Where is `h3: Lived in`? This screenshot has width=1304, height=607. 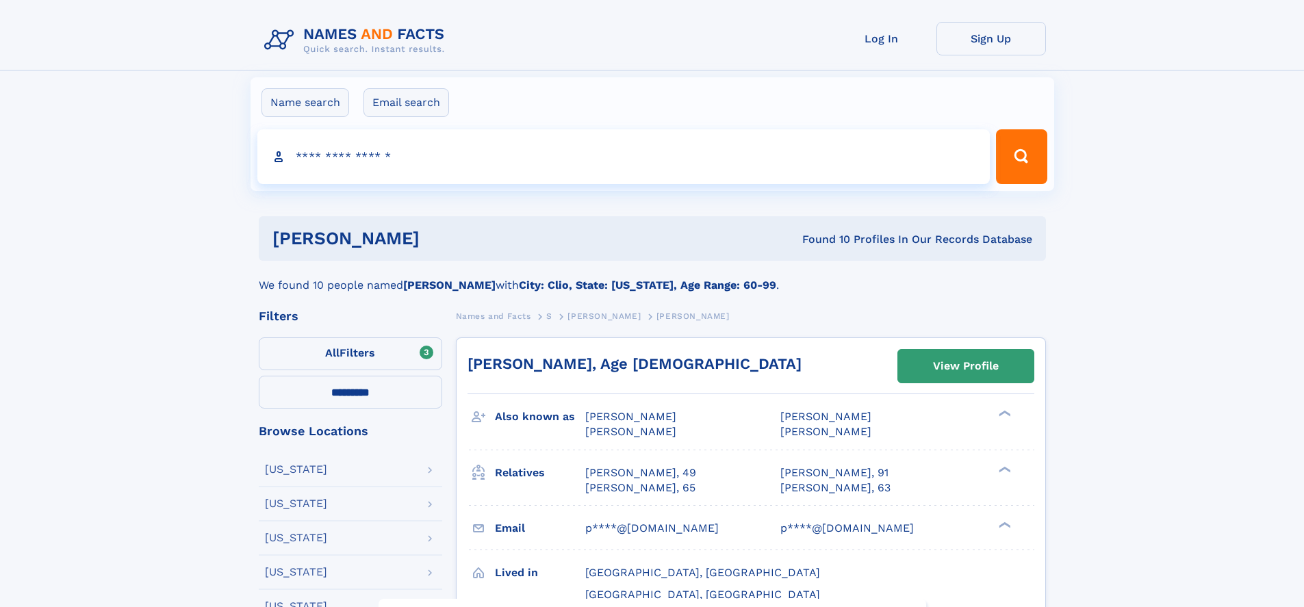
h3: Lived in is located at coordinates (540, 573).